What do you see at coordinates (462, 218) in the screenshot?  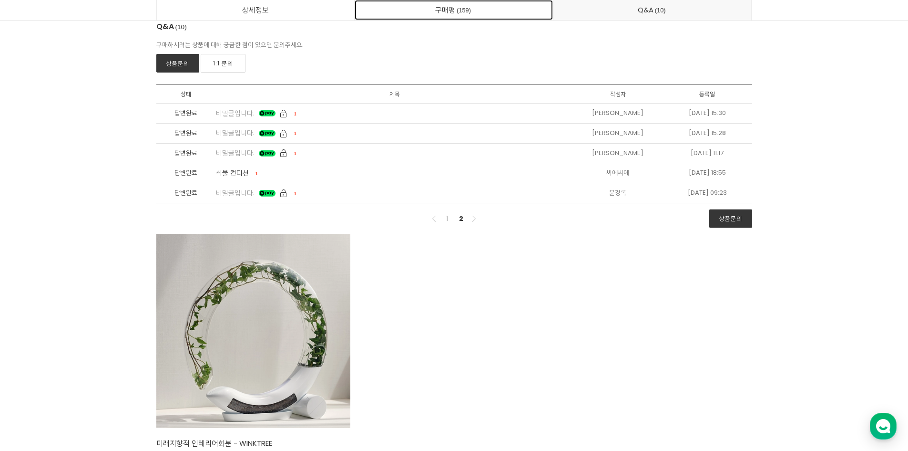 I see `a: 2` at bounding box center [462, 218].